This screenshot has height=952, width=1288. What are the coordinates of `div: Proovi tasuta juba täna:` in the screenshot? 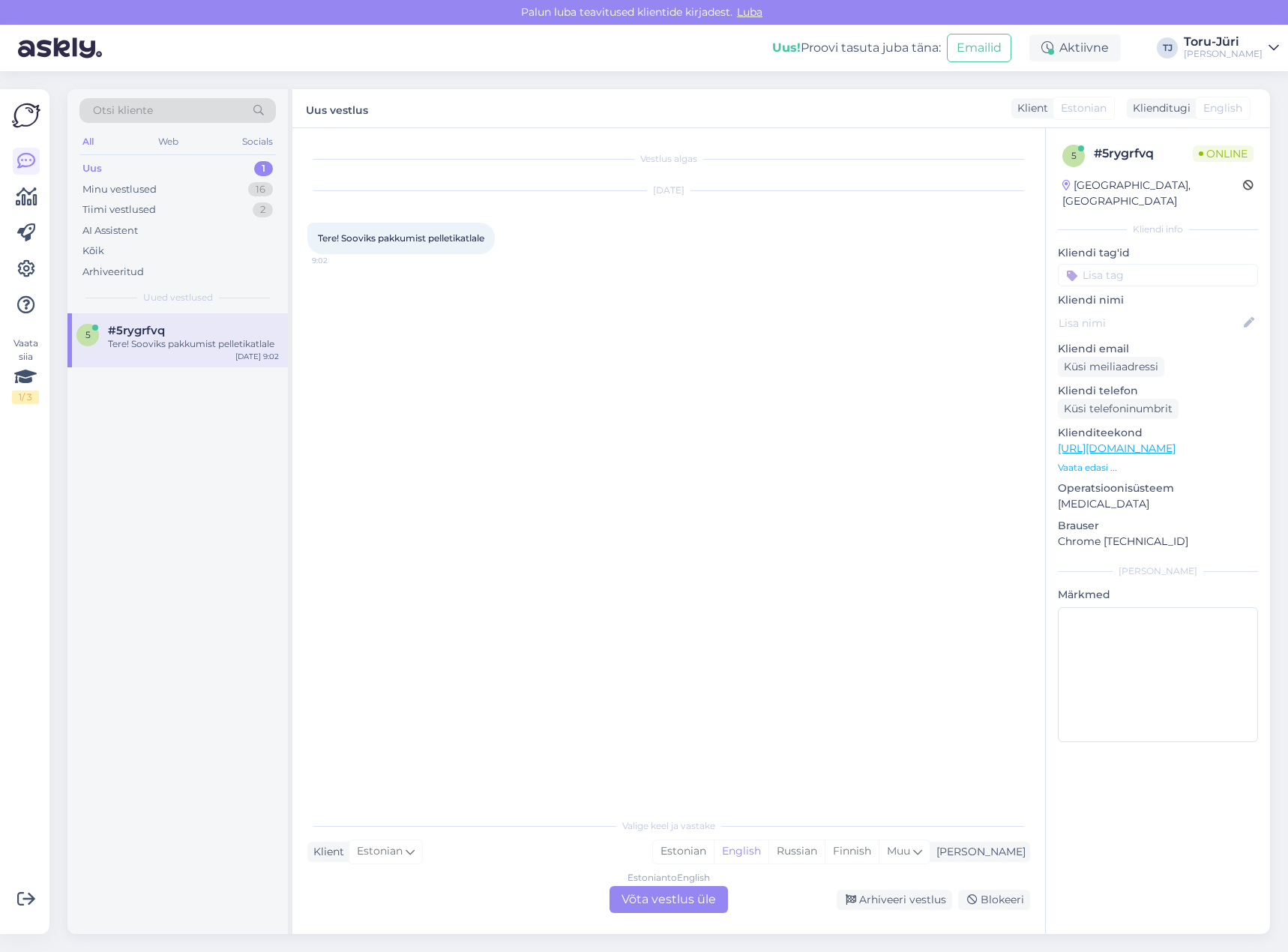 It's located at (856, 48).